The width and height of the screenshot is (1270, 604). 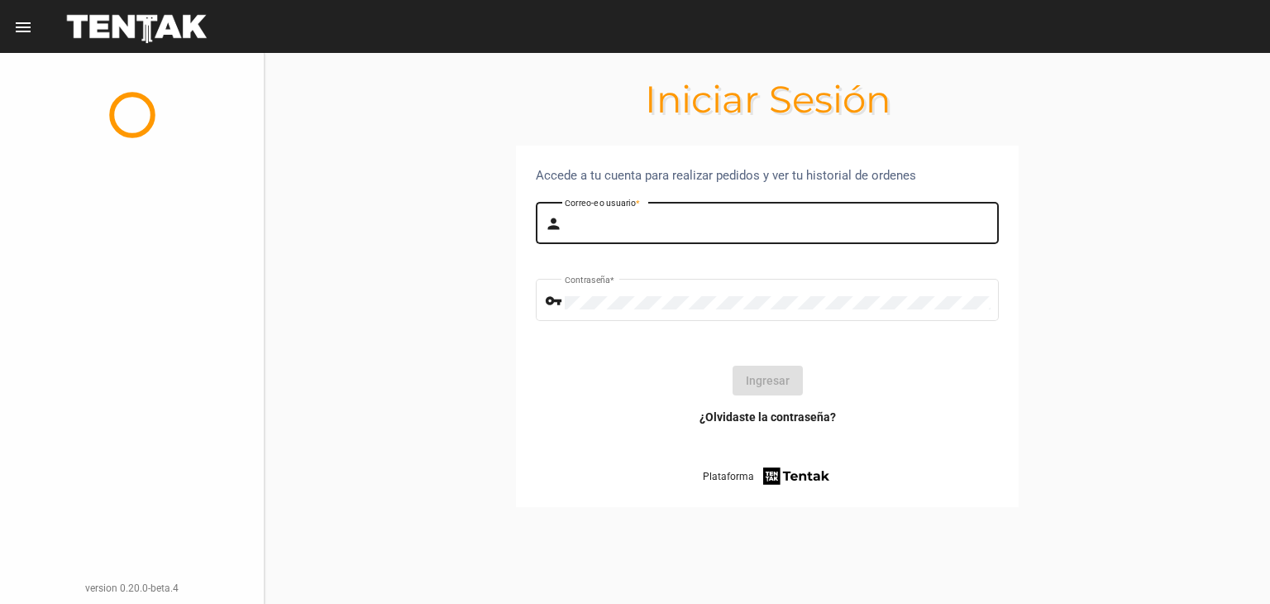 What do you see at coordinates (132, 588) in the screenshot?
I see `div: version 0.20.0-beta.4` at bounding box center [132, 588].